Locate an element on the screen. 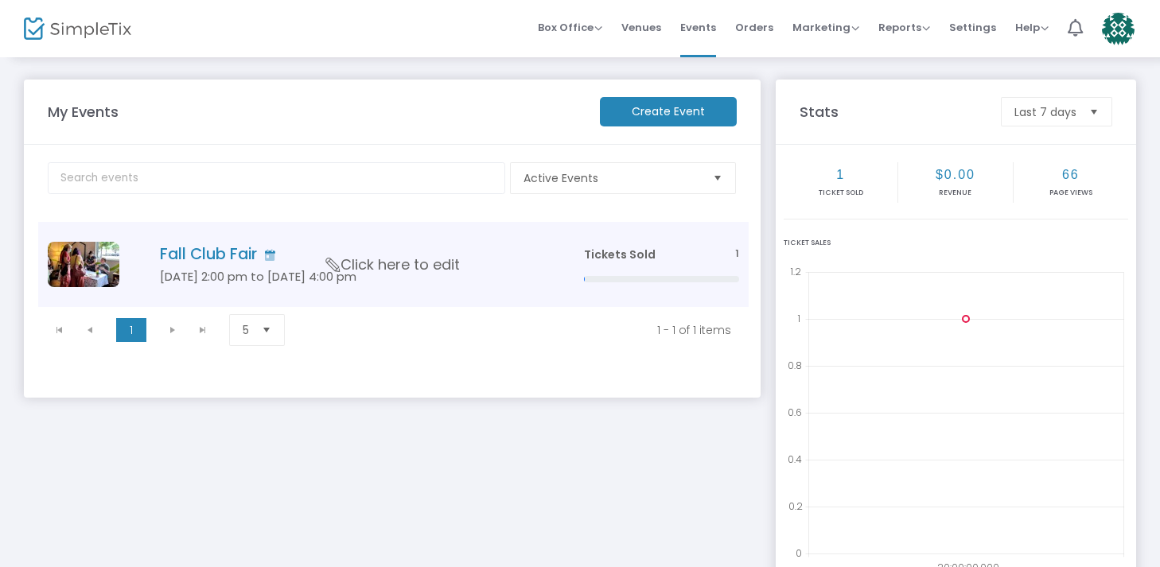 The width and height of the screenshot is (1160, 567). p: Page Views is located at coordinates (1071, 193).